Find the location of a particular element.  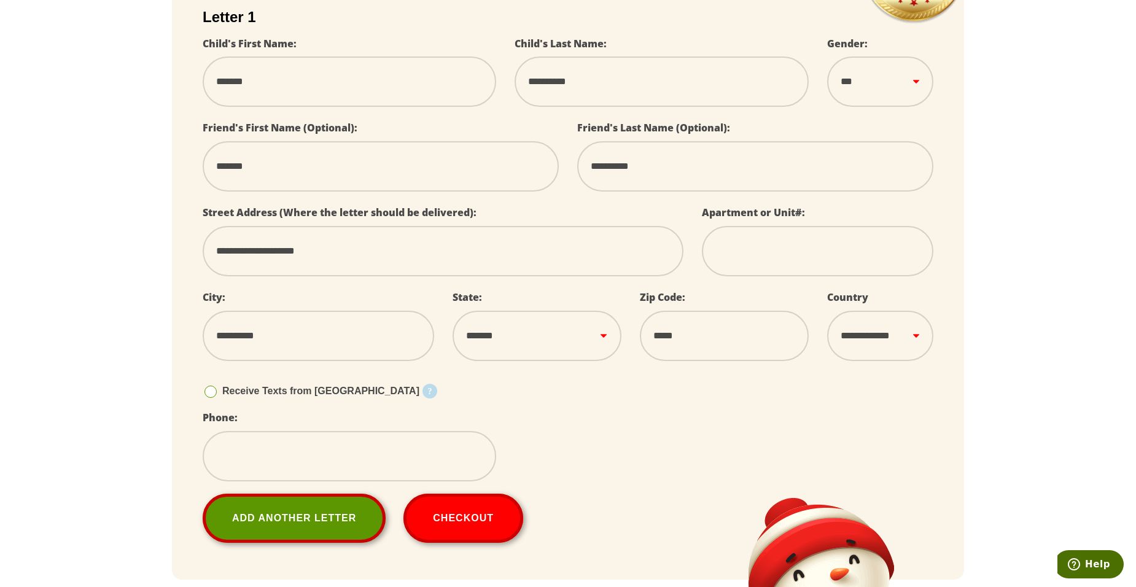

label: Friend's Last Name (Optional): is located at coordinates (653, 128).